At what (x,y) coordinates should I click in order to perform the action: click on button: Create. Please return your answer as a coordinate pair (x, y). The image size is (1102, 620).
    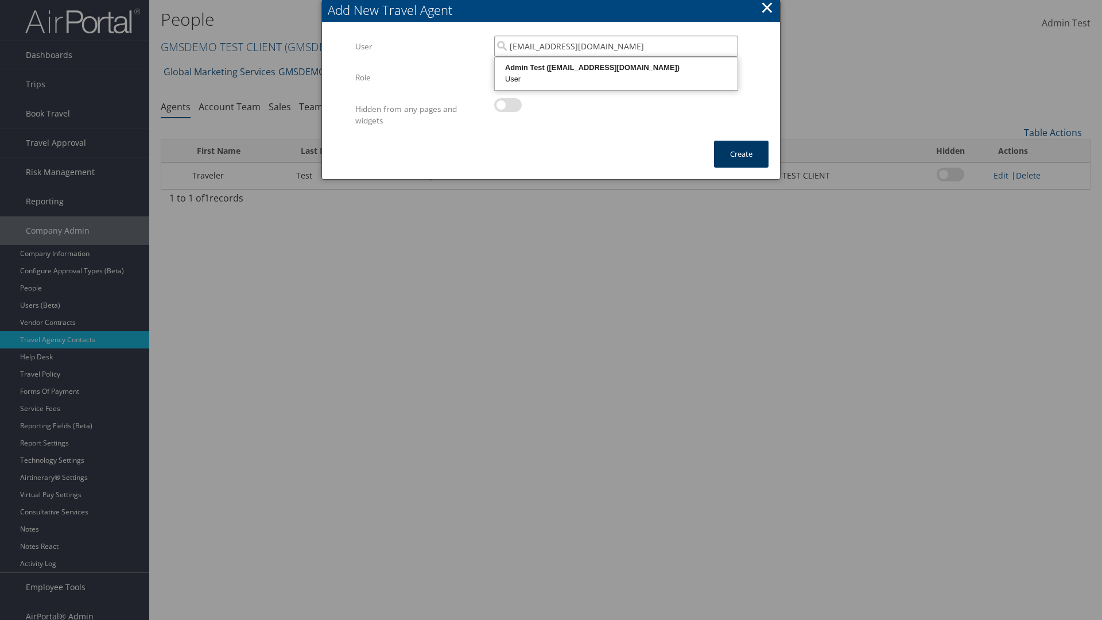
    Looking at the image, I should click on (741, 154).